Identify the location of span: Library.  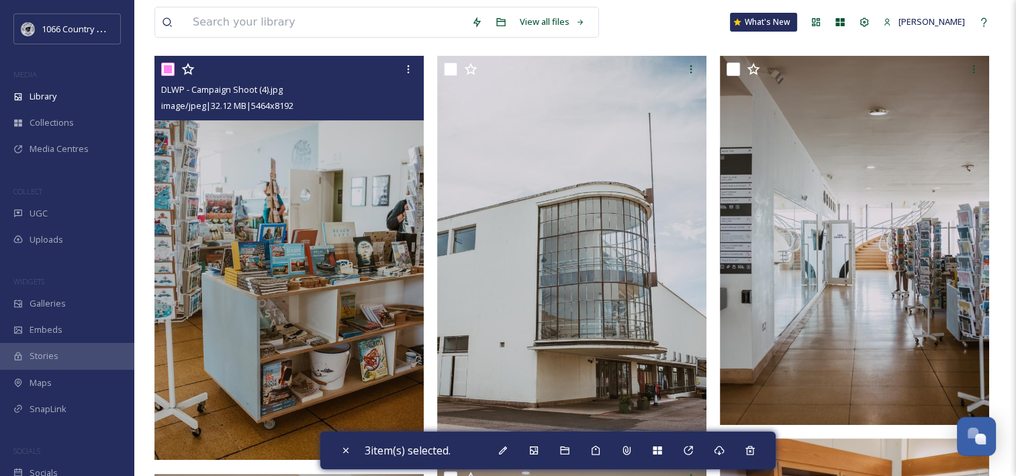
(43, 96).